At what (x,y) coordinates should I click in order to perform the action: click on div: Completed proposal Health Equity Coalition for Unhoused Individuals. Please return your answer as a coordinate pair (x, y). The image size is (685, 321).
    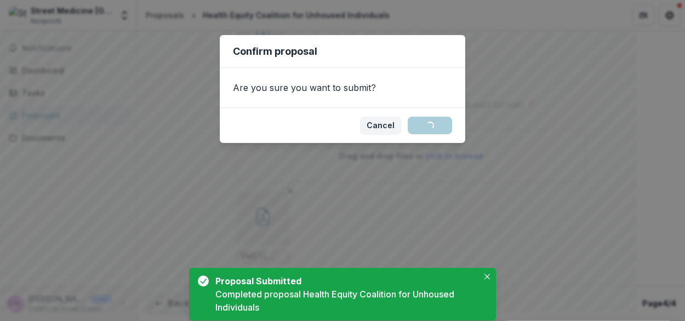
    Looking at the image, I should click on (347, 301).